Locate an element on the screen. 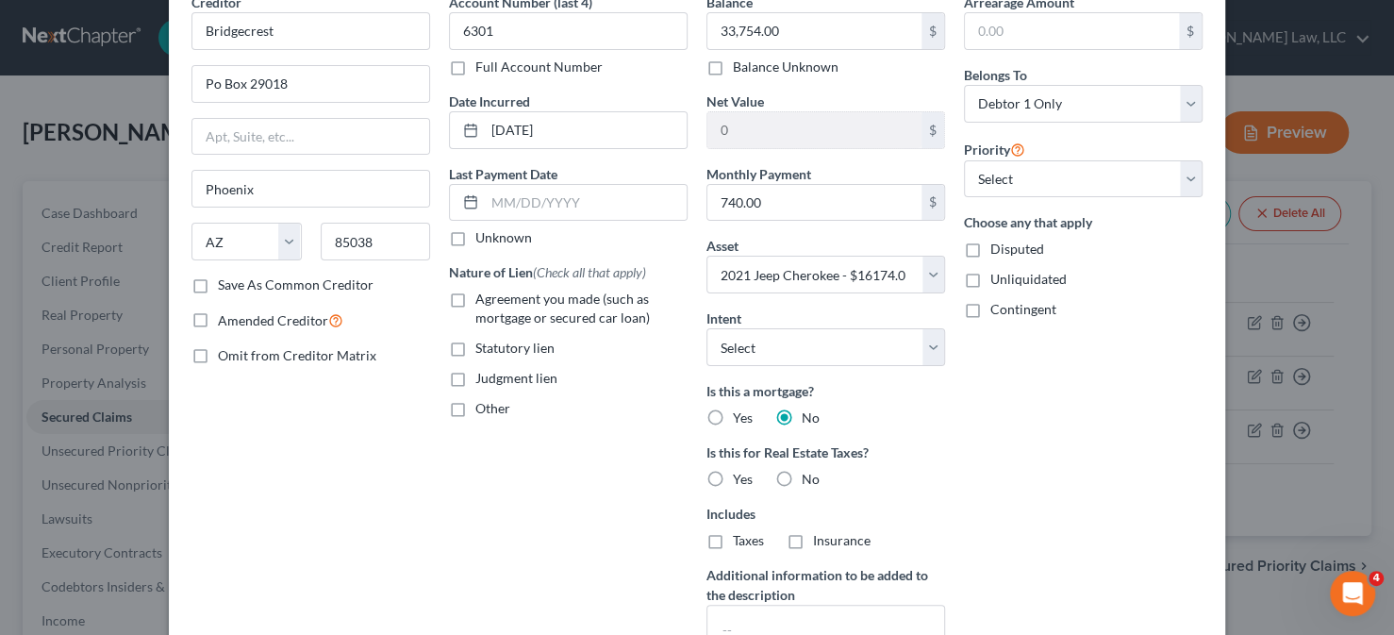 The image size is (1394, 635). label: Net Value is located at coordinates (735, 101).